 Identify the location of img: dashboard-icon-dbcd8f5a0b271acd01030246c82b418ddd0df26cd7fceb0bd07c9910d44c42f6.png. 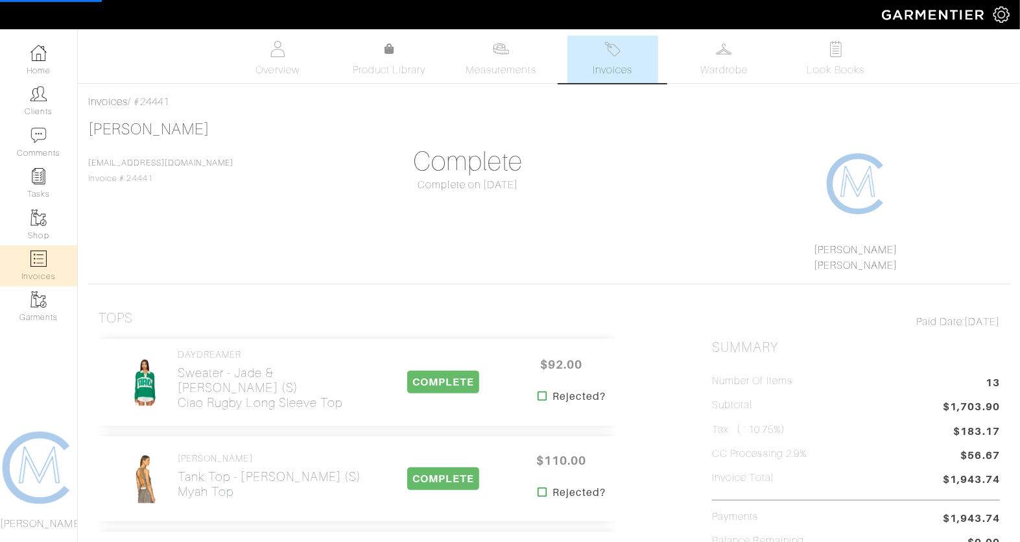
(38, 53).